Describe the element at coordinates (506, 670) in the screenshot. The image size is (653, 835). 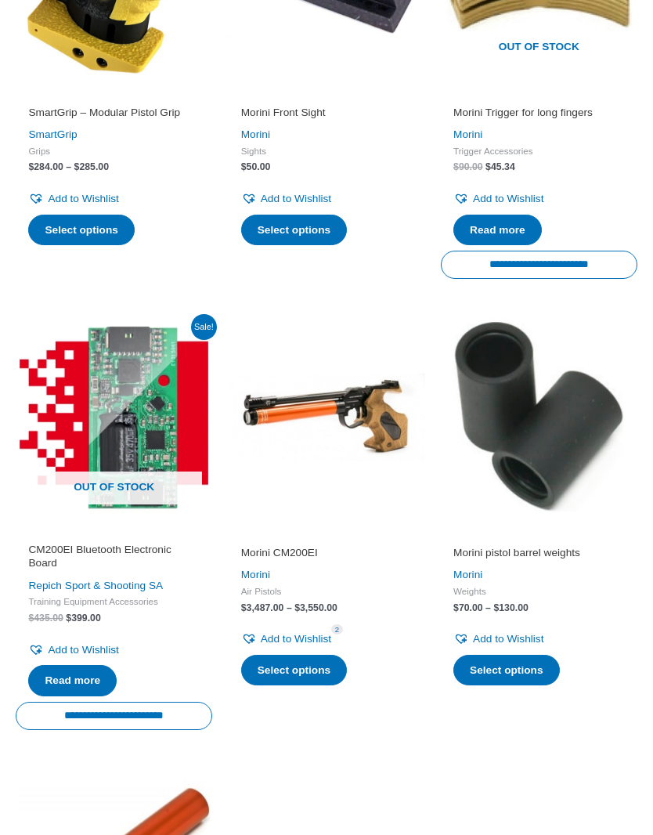
I see `a: Select options for “Morini pistol barrel weights”` at that location.